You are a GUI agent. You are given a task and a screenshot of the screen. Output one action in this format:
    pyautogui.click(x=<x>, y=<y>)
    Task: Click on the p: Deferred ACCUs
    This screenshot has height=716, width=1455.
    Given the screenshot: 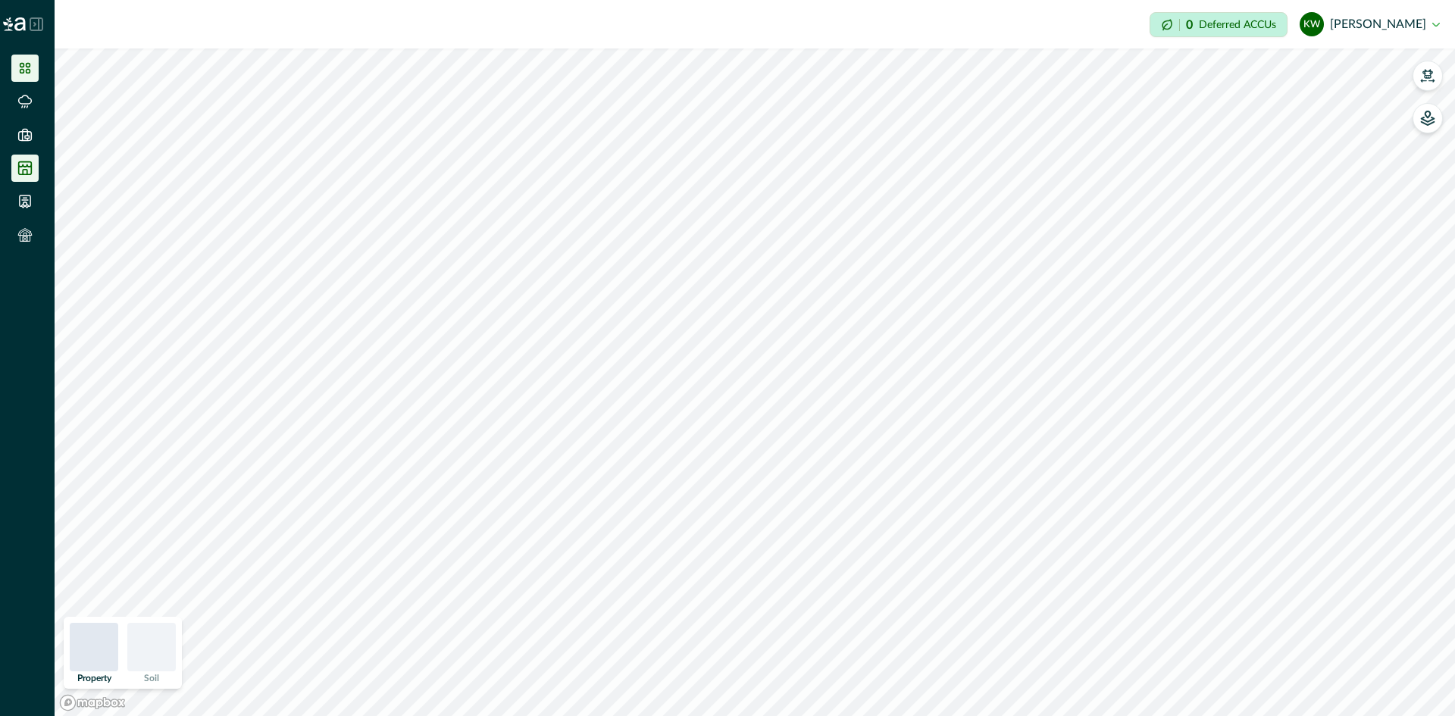 What is the action you would take?
    pyautogui.click(x=1237, y=24)
    